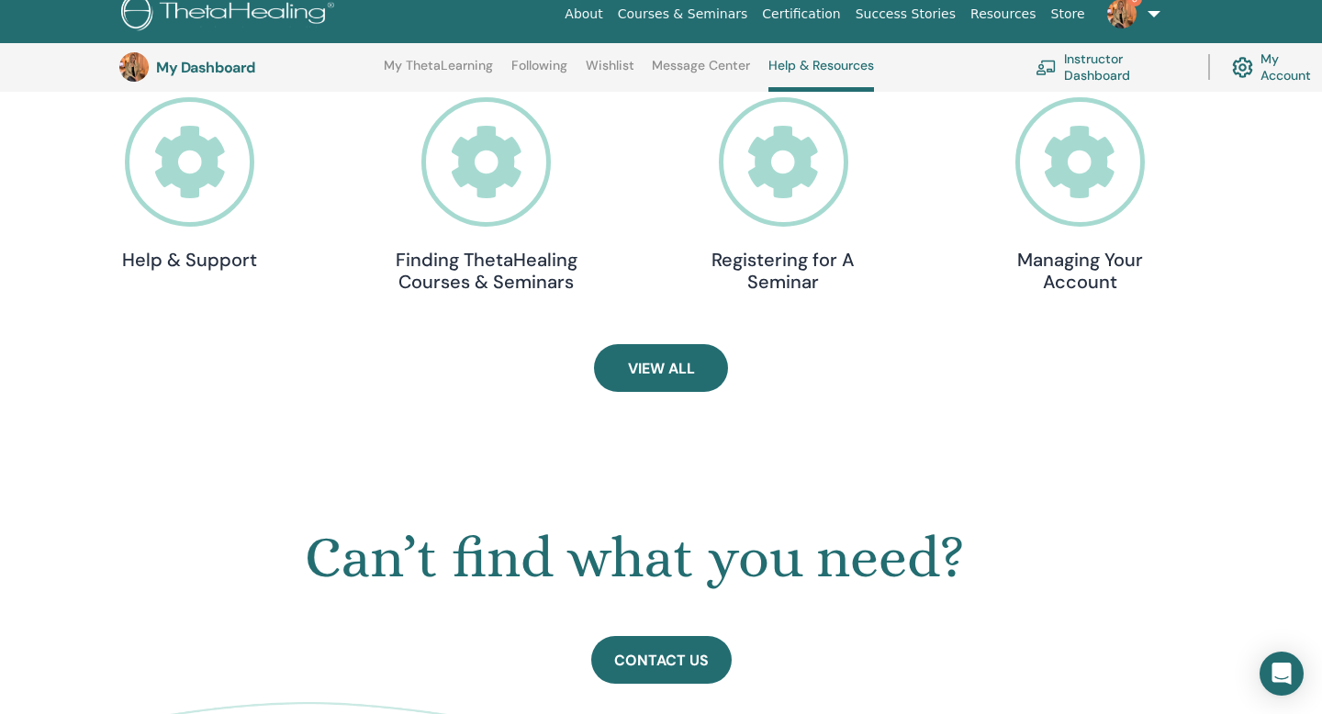 The height and width of the screenshot is (714, 1322). Describe the element at coordinates (539, 73) in the screenshot. I see `a: Following` at that location.